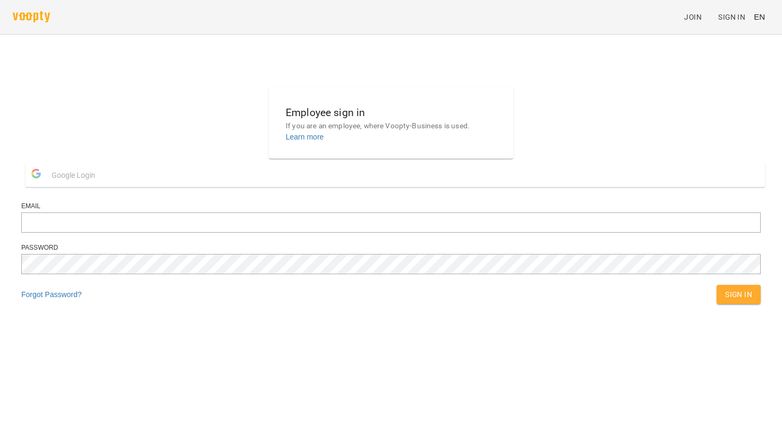 The width and height of the screenshot is (782, 443). I want to click on a: Forgot Password?, so click(52, 294).